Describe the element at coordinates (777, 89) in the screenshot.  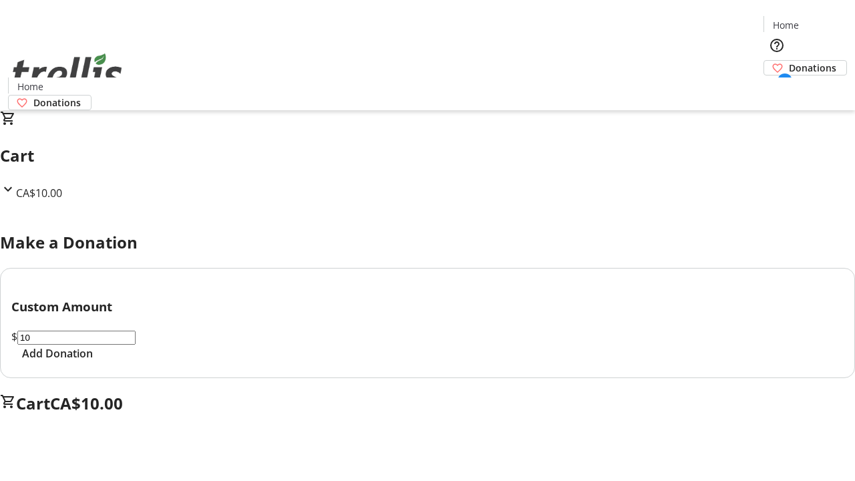
I see `button: Cart` at that location.